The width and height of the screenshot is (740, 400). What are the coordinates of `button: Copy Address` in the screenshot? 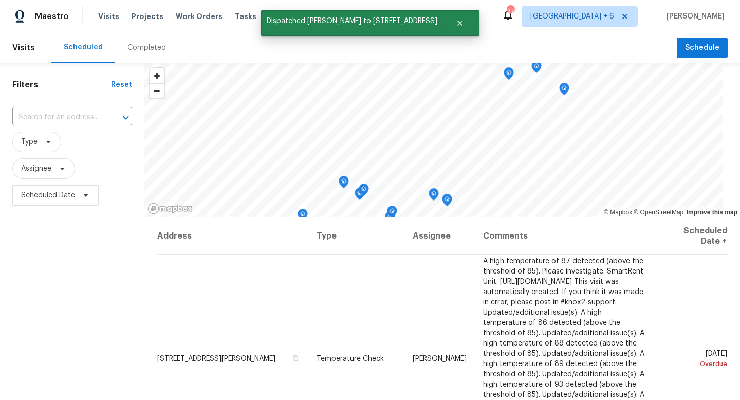 It's located at (295, 358).